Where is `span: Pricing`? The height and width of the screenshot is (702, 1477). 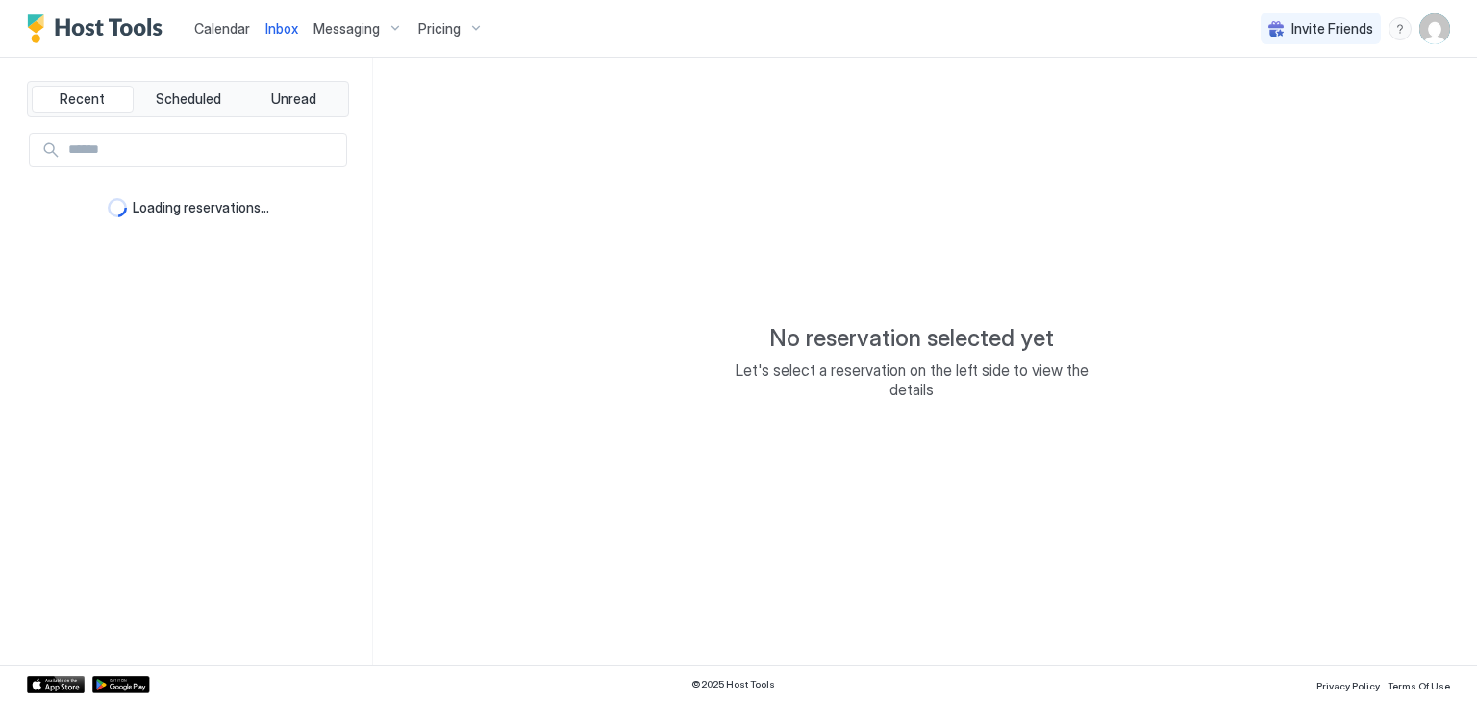
span: Pricing is located at coordinates (439, 29).